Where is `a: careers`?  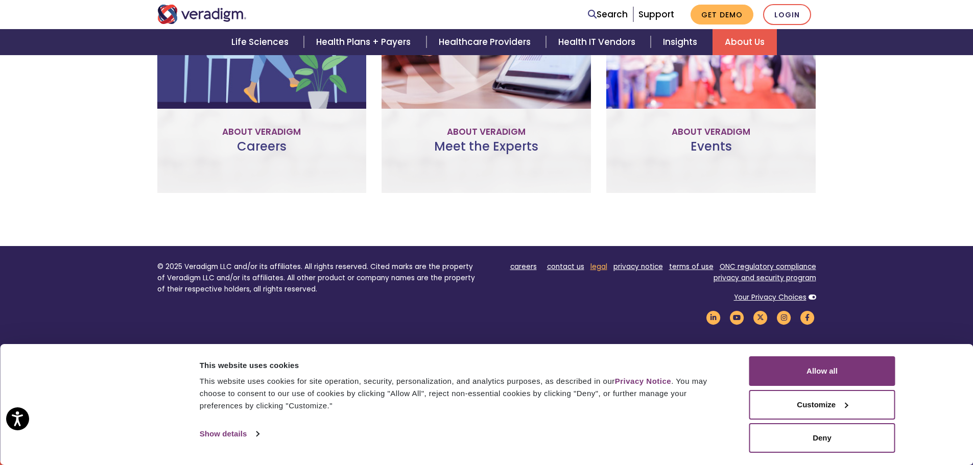 a: careers is located at coordinates (523, 267).